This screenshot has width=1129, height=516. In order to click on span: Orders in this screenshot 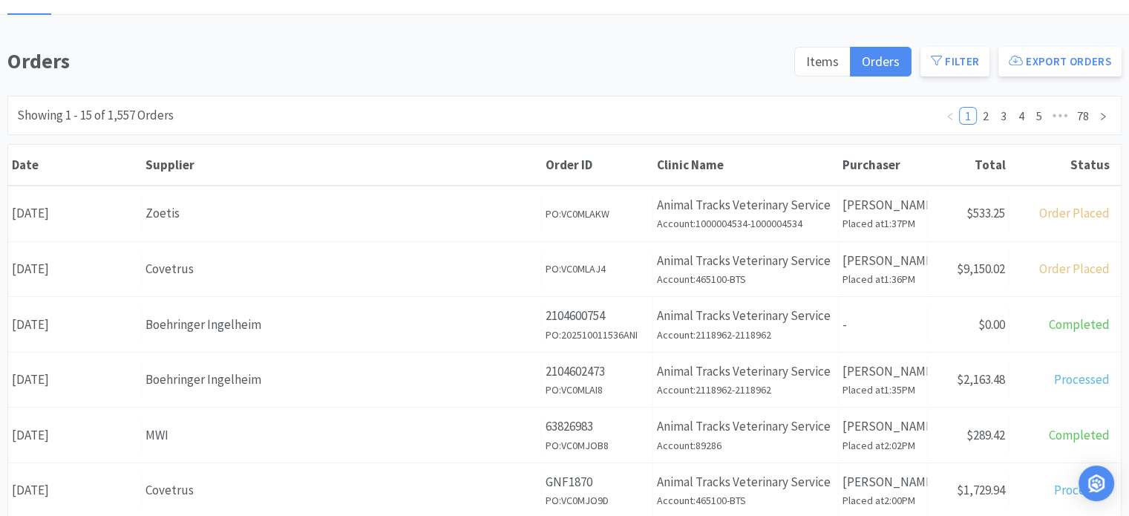, I will do `click(880, 61)`.